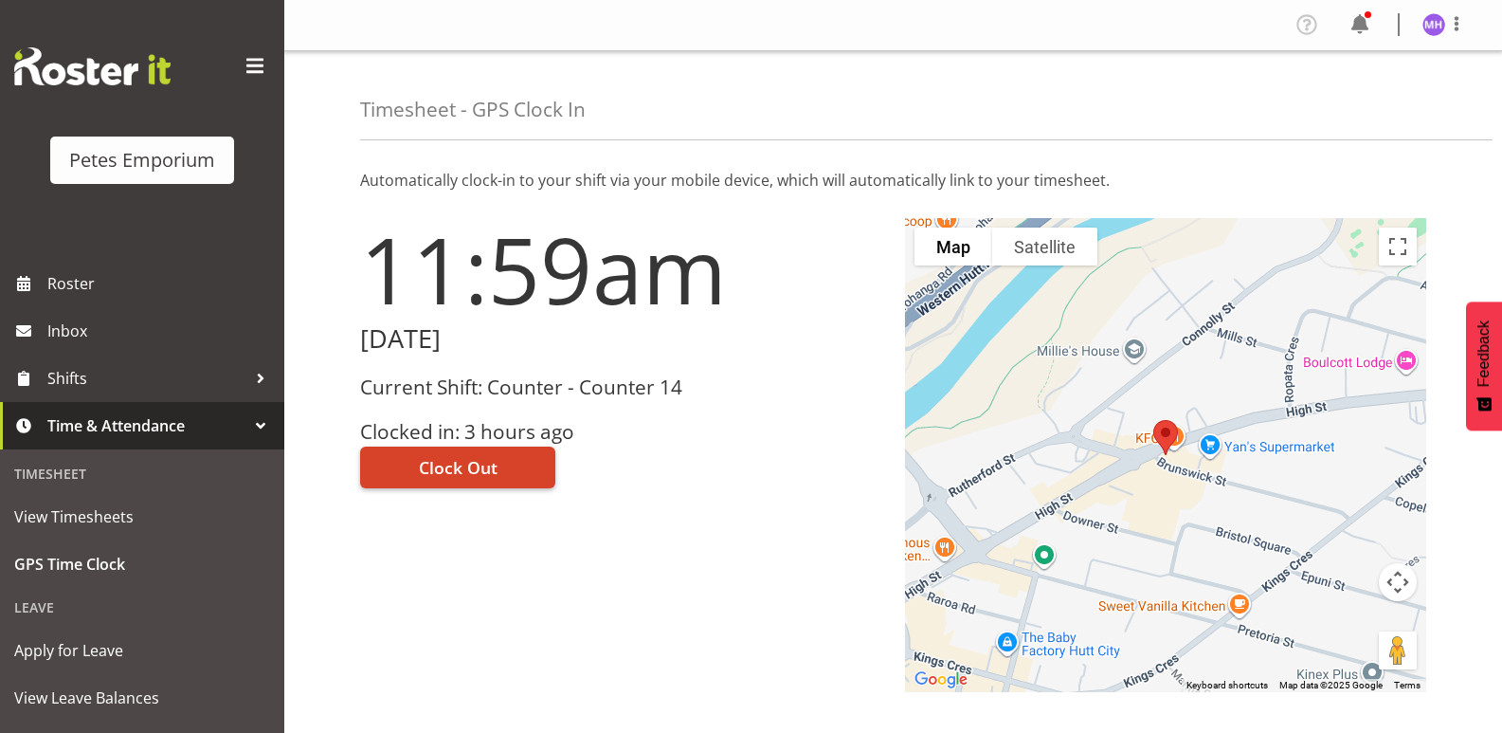  What do you see at coordinates (473, 109) in the screenshot?
I see `h4: Timesheet - GPS Clock In` at bounding box center [473, 109].